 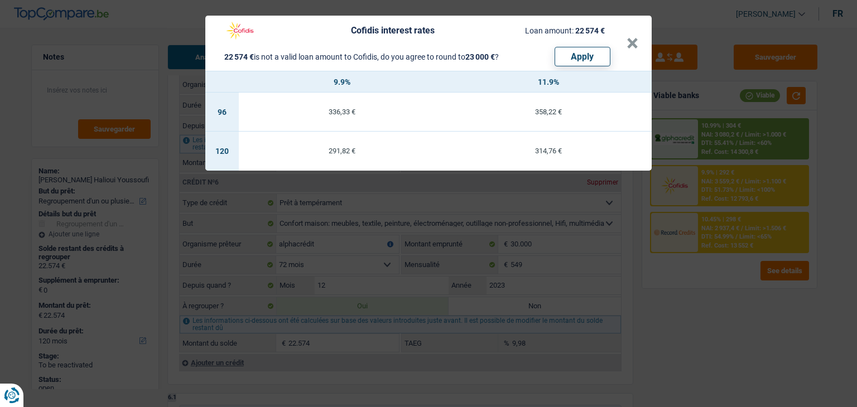 What do you see at coordinates (342, 151) in the screenshot?
I see `div: 291,82 €` at bounding box center [342, 151].